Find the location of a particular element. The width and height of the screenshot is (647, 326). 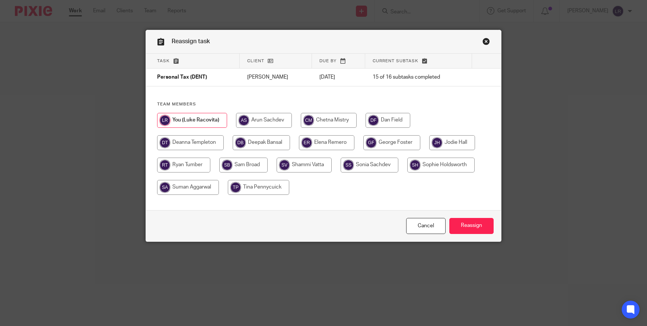

span: Client is located at coordinates (256, 61).